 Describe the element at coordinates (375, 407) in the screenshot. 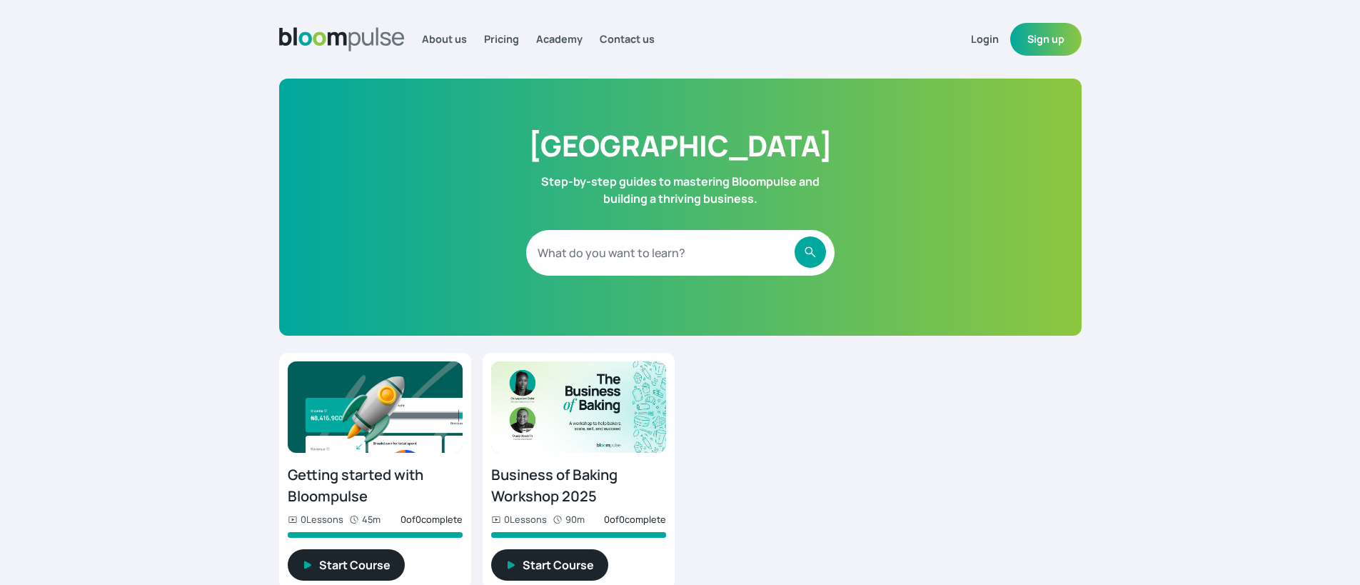

I see `a: Getting started with Bloompulse` at that location.